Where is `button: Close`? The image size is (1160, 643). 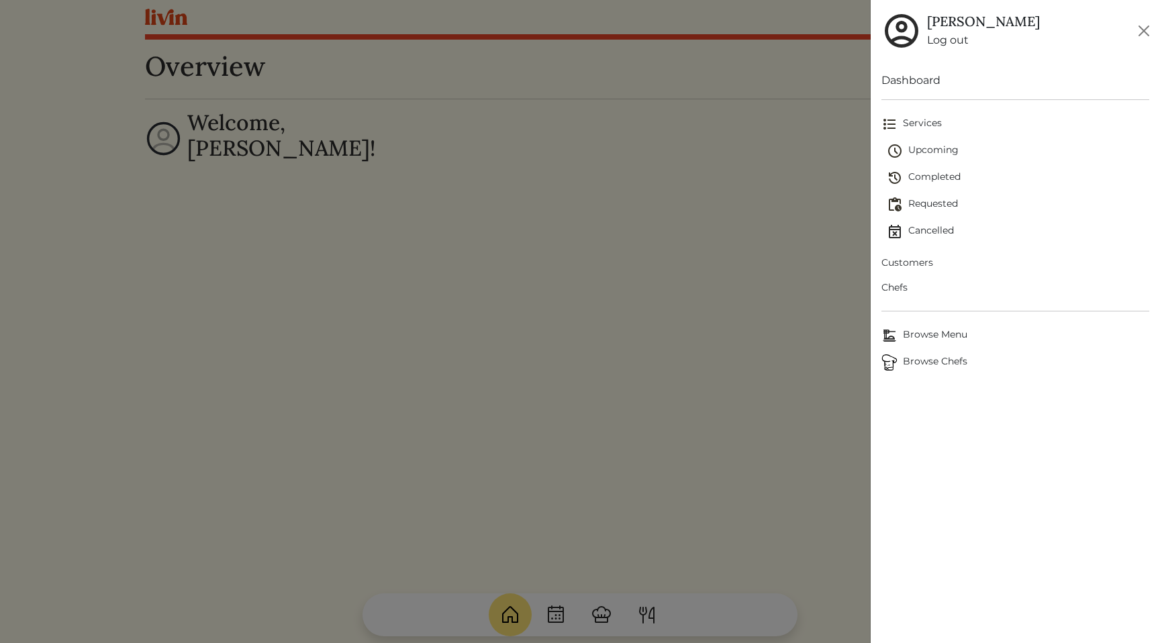
button: Close is located at coordinates (1143, 31).